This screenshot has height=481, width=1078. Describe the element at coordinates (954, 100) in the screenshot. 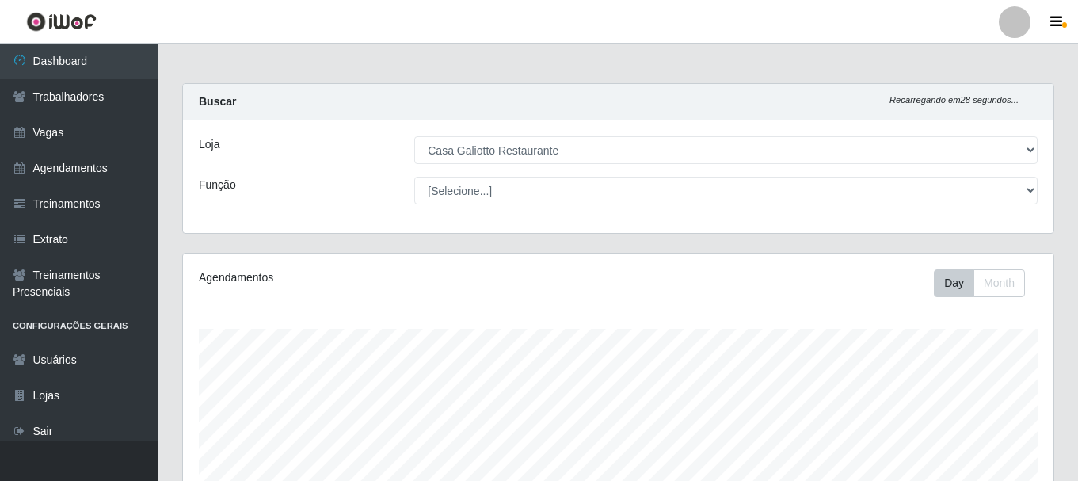

I see `i: Recarregando em 28 segundos...` at that location.